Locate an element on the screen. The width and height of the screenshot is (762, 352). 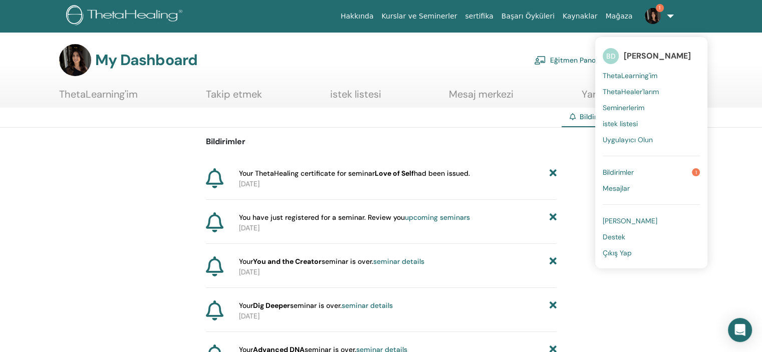
h3: My Dashboard is located at coordinates (146, 60).